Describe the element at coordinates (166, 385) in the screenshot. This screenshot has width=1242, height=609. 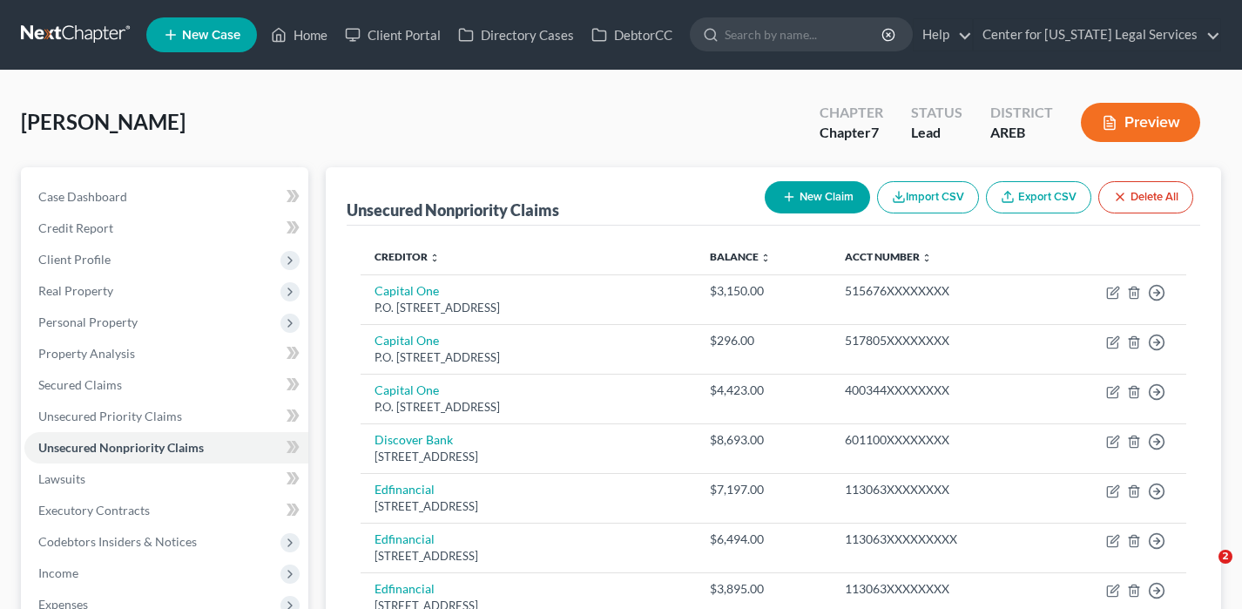
I see `a: Secured Claims` at that location.